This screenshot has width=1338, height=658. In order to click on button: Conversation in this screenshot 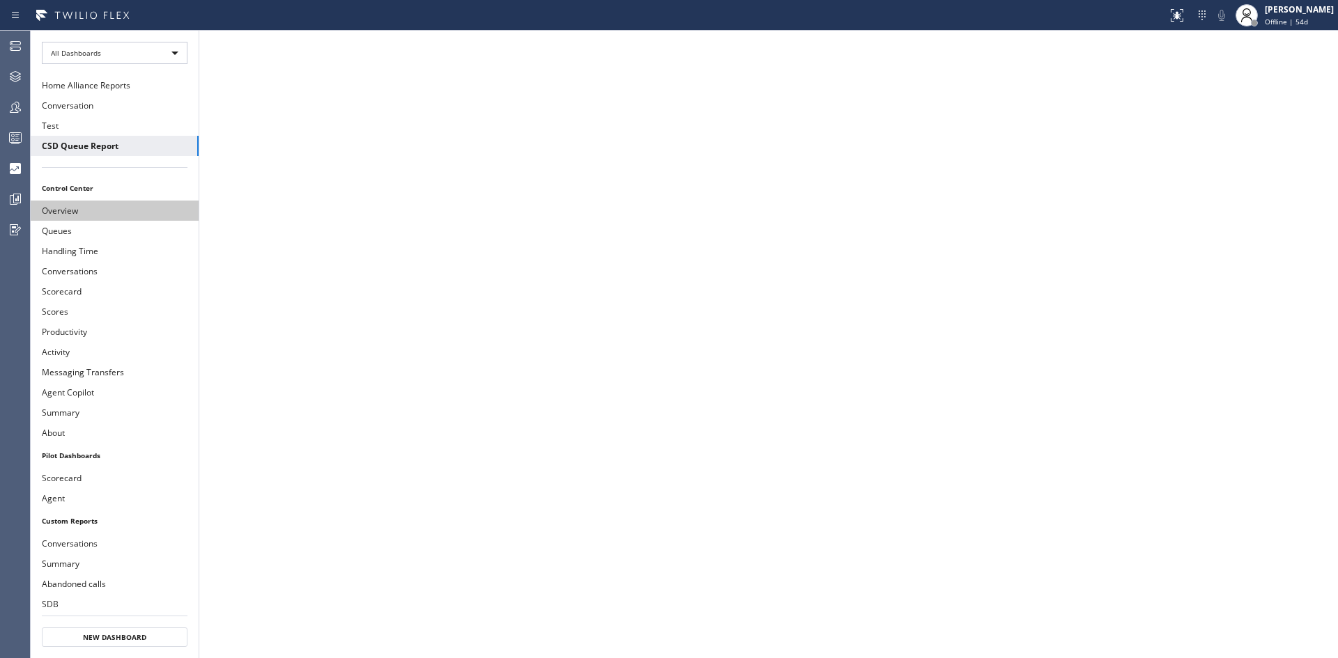, I will do `click(114, 105)`.